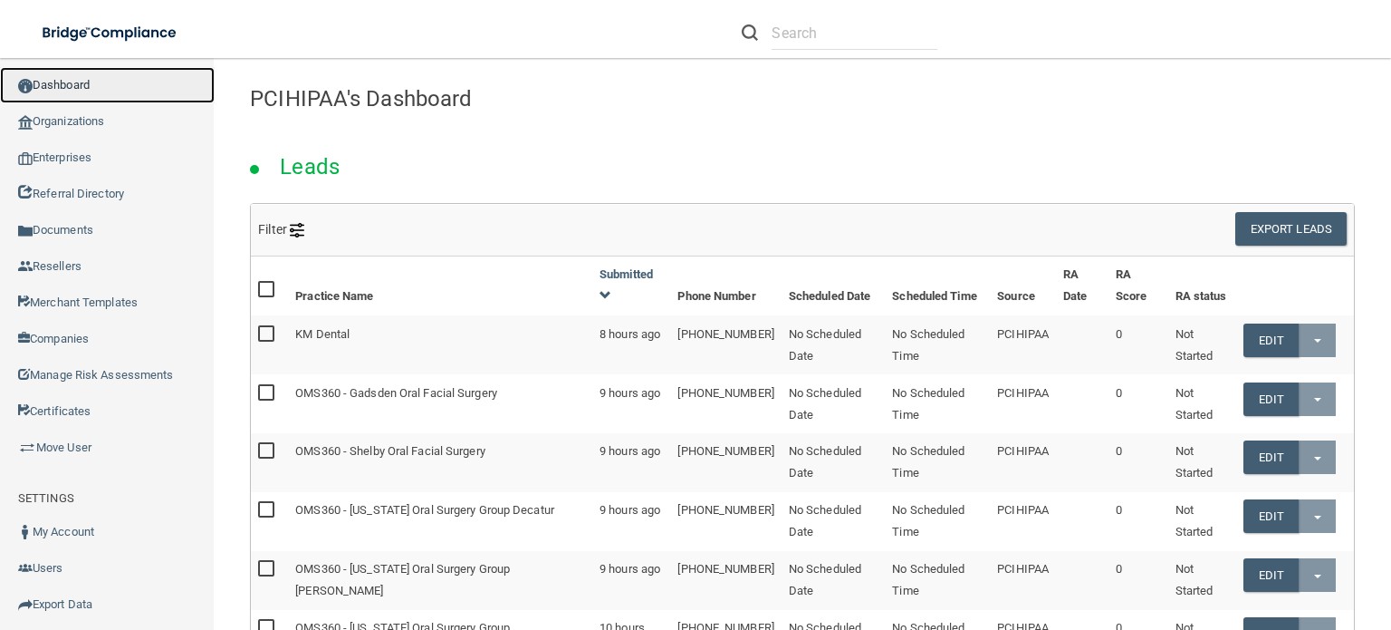 The image size is (1391, 630). Describe the element at coordinates (1139, 285) in the screenshot. I see `th: RA Score` at that location.